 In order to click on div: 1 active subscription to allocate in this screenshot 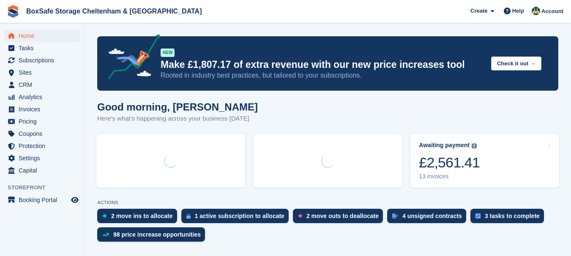, I will do `click(240, 216)`.